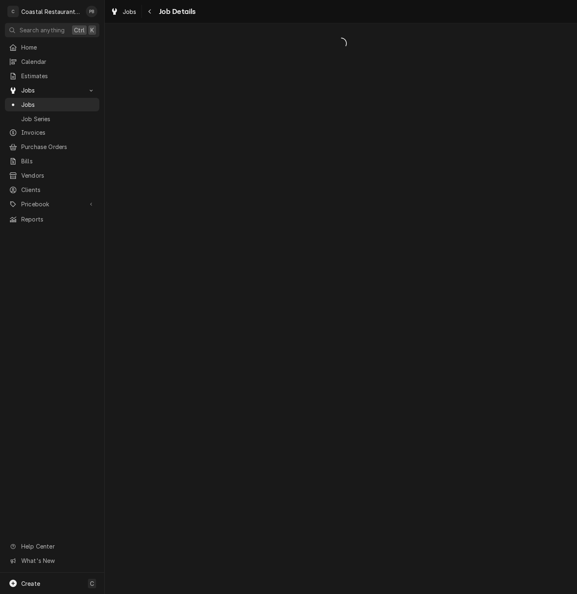 This screenshot has width=577, height=594. What do you see at coordinates (52, 90) in the screenshot?
I see `a: Go to Jobs` at bounding box center [52, 90].